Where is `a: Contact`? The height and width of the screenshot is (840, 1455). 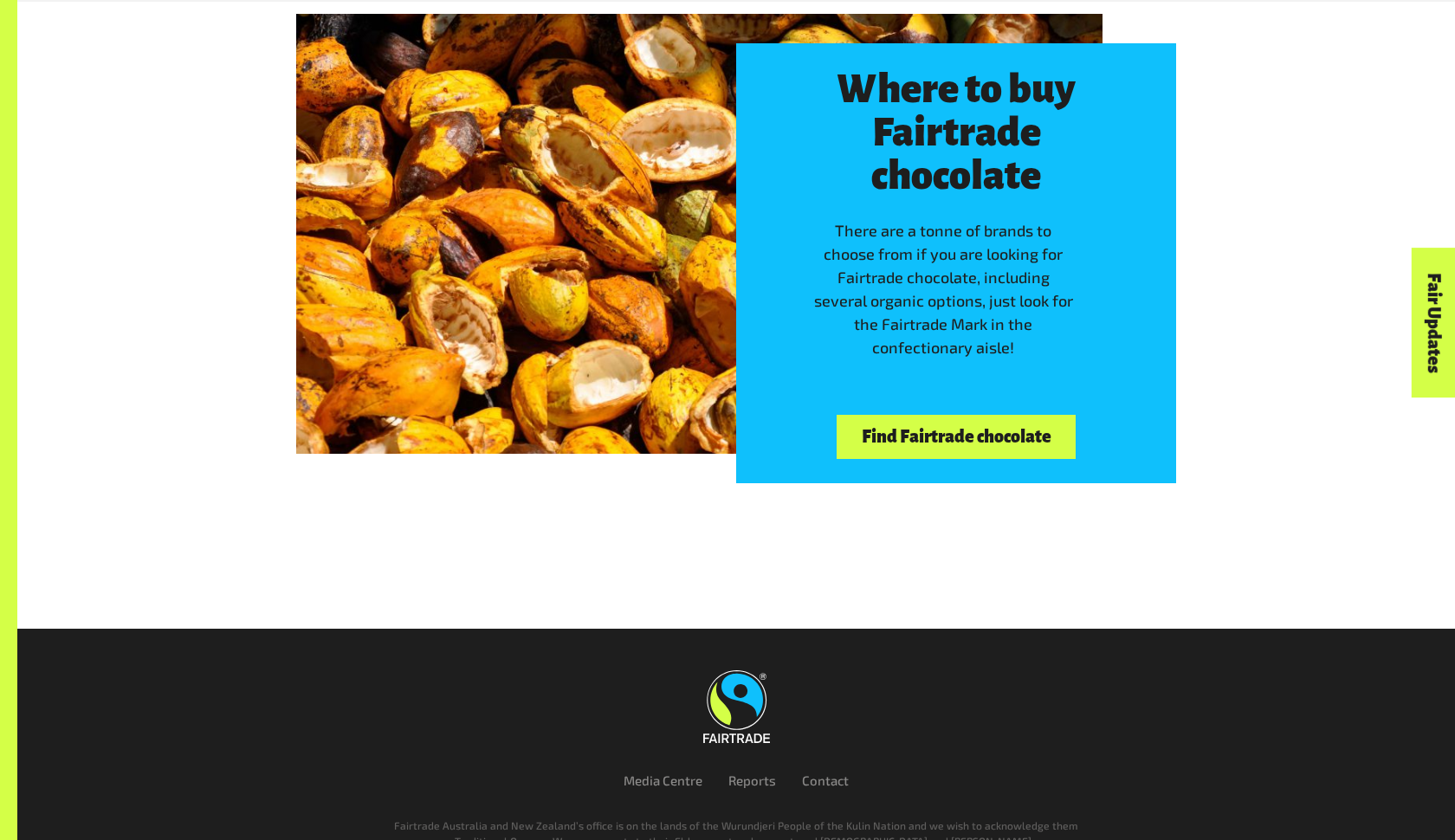 a: Contact is located at coordinates (826, 780).